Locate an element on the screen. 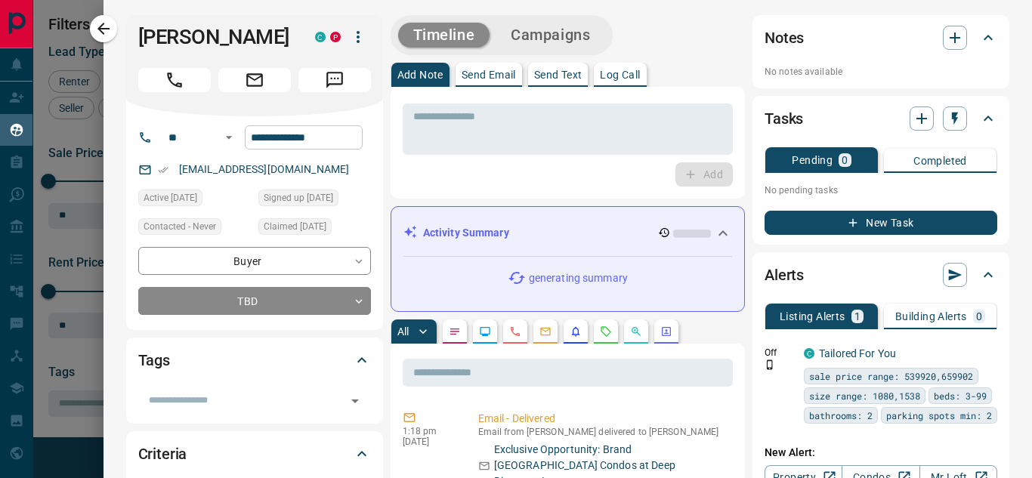  p: generating summary is located at coordinates (578, 278).